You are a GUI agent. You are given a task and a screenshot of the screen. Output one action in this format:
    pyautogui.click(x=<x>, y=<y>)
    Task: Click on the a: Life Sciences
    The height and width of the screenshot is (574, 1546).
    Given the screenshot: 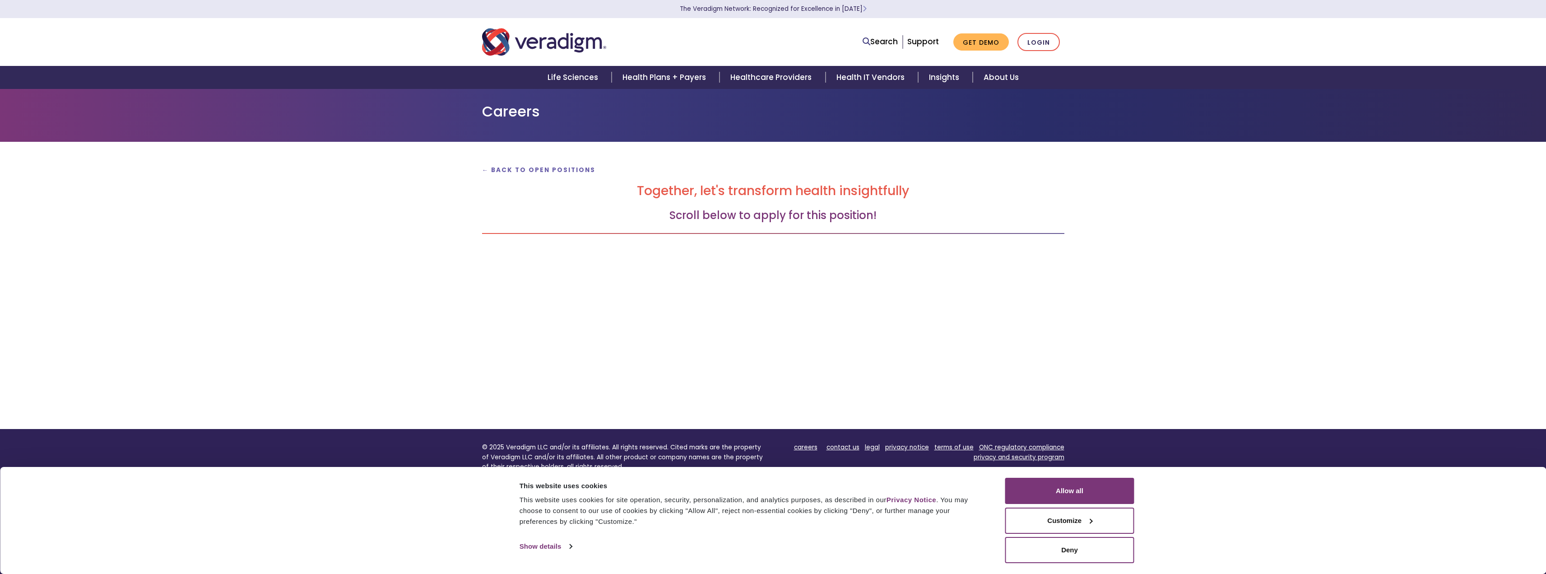 What is the action you would take?
    pyautogui.click(x=574, y=77)
    